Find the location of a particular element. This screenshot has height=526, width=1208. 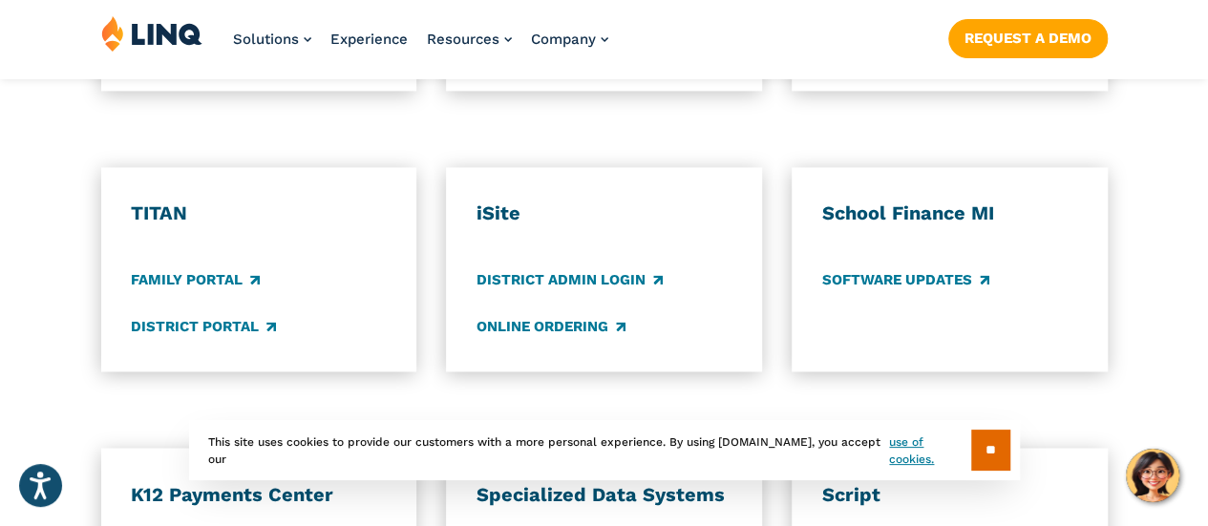

a: Solutions is located at coordinates (272, 39).